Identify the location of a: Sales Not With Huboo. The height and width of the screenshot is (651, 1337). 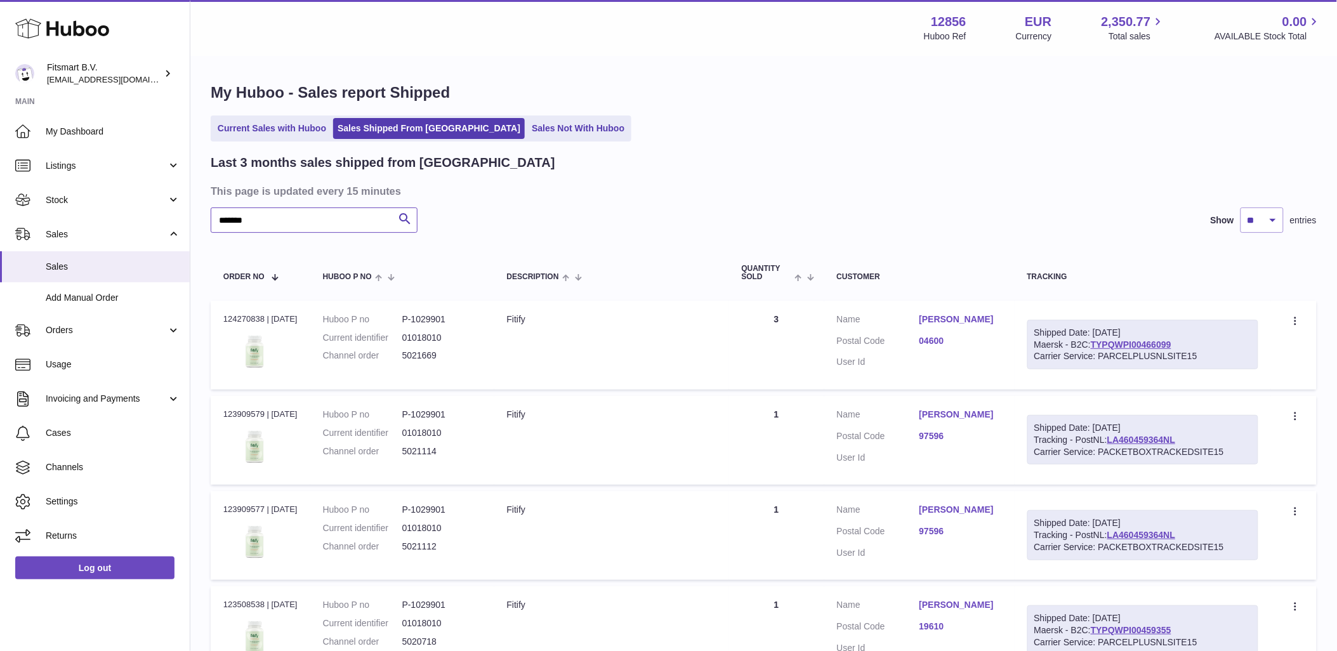
(578, 128).